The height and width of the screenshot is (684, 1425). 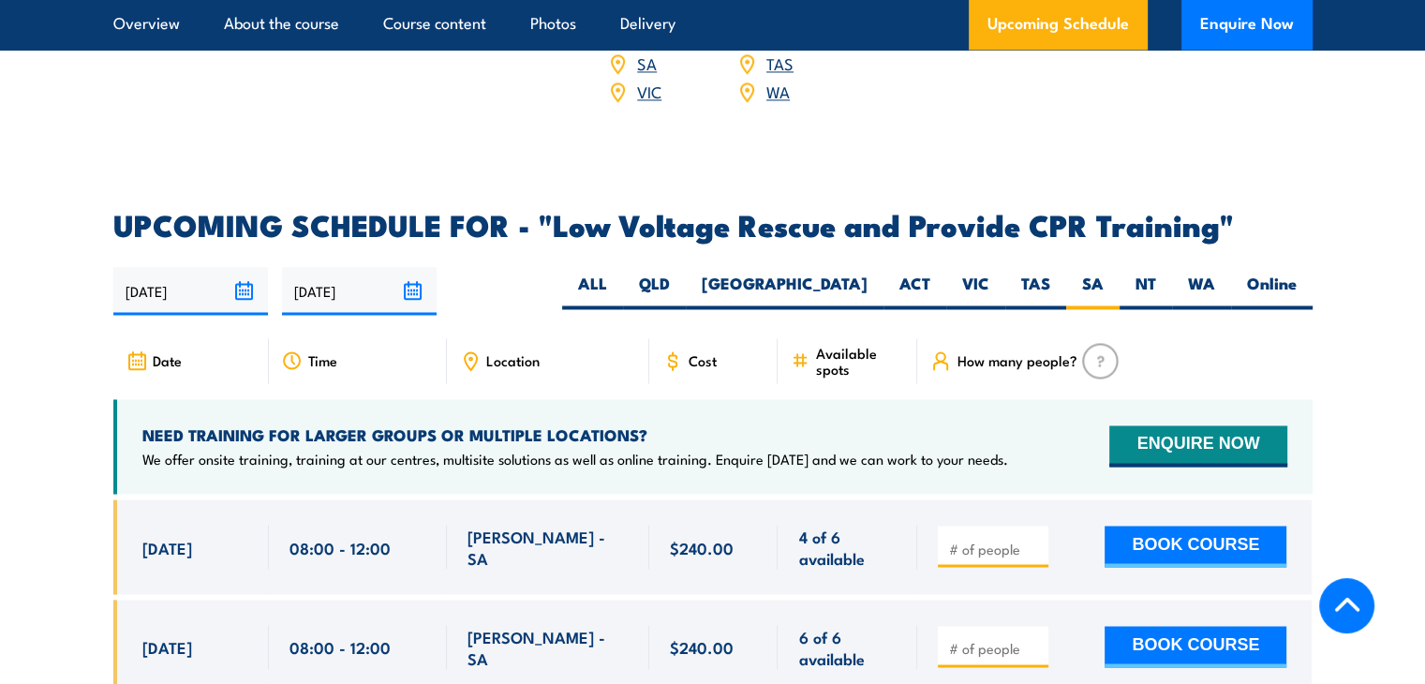 I want to click on h2: UPCOMING SCHEDULE FOR - "Low Voltage Rescue and Provide CPR Training", so click(x=713, y=224).